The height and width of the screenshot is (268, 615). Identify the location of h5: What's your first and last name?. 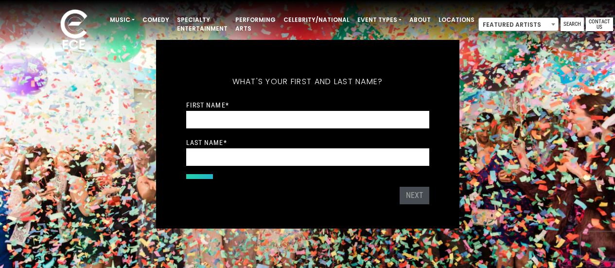
(308, 82).